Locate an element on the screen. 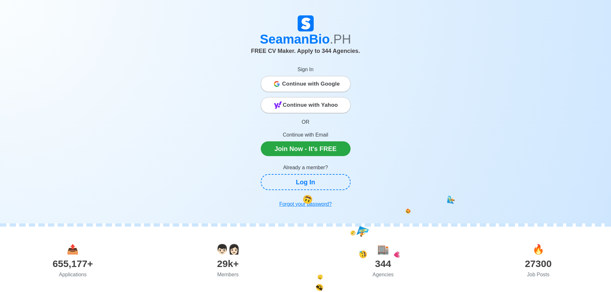 This screenshot has width=611, height=292. div: 29k+ is located at coordinates (228, 264).